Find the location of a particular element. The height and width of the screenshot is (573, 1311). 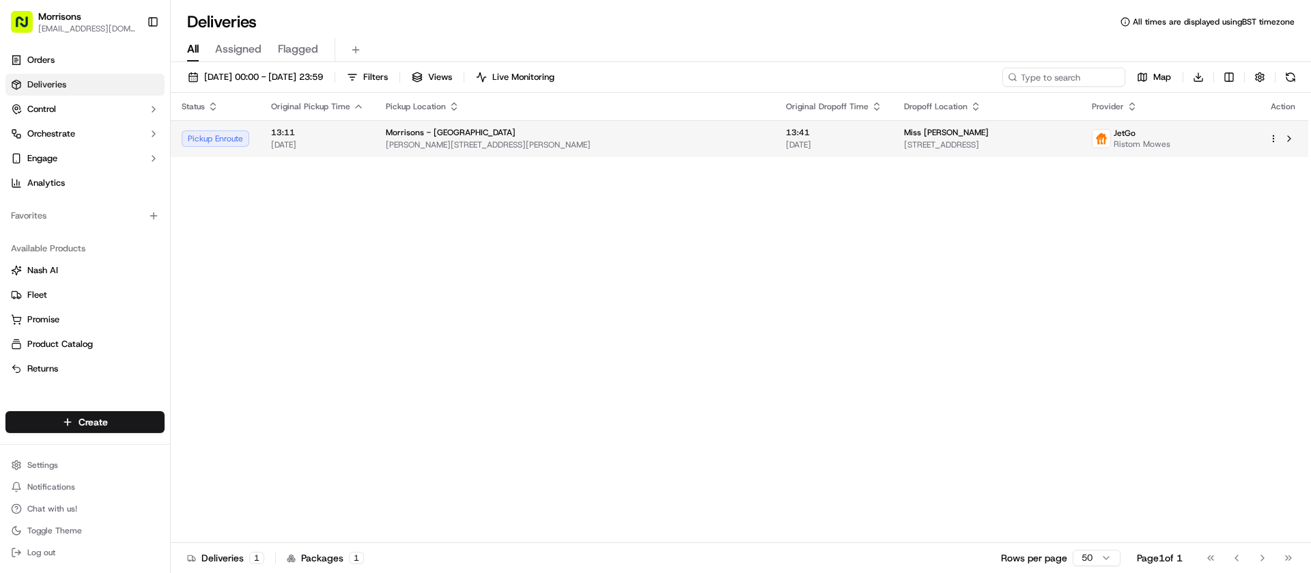

button: Log out is located at coordinates (85, 552).